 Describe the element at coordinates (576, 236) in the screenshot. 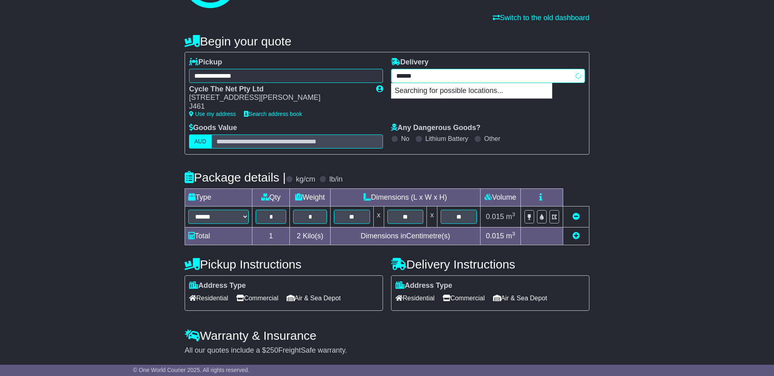

I see `a: Add new item` at that location.